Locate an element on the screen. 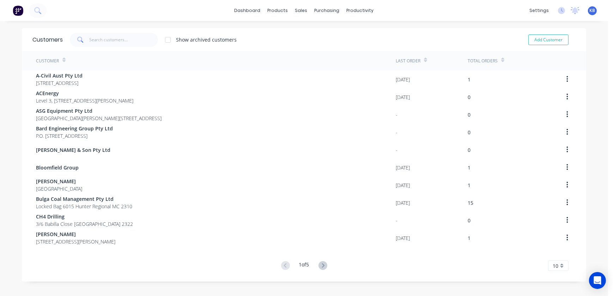 The image size is (613, 296). span: CH4 Drilling is located at coordinates (84, 216).